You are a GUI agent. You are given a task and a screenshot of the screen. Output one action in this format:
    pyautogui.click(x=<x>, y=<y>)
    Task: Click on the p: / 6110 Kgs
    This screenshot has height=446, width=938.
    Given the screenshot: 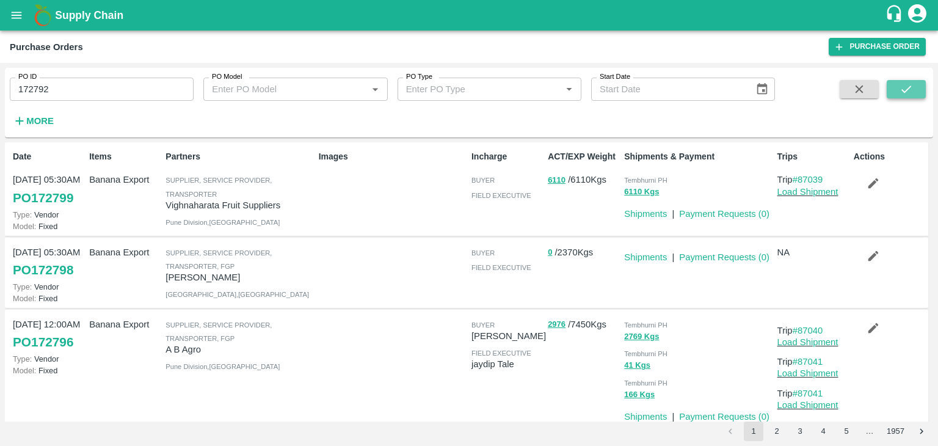 What is the action you would take?
    pyautogui.click(x=583, y=180)
    